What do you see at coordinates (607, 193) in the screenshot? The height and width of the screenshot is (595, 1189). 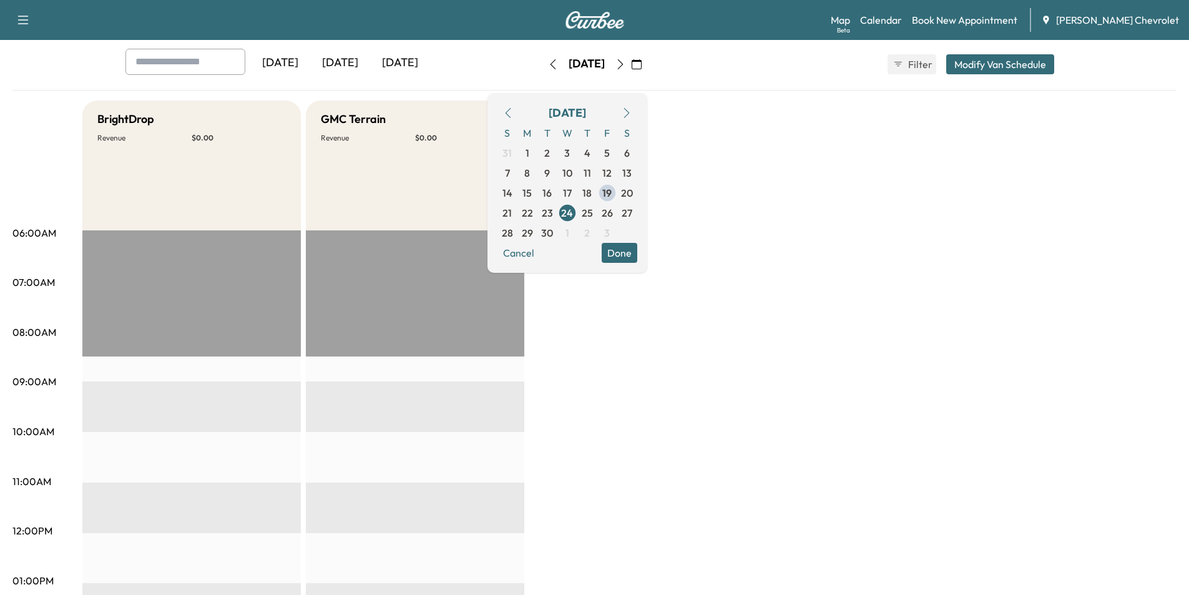 I see `span: 19` at bounding box center [607, 193].